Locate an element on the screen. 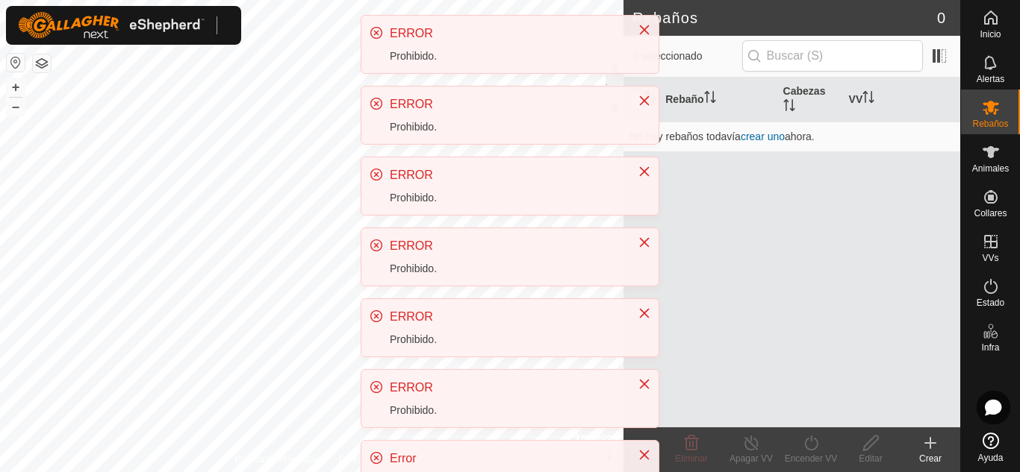 The width and height of the screenshot is (1020, 472). button: Capas del Mapa is located at coordinates (42, 63).